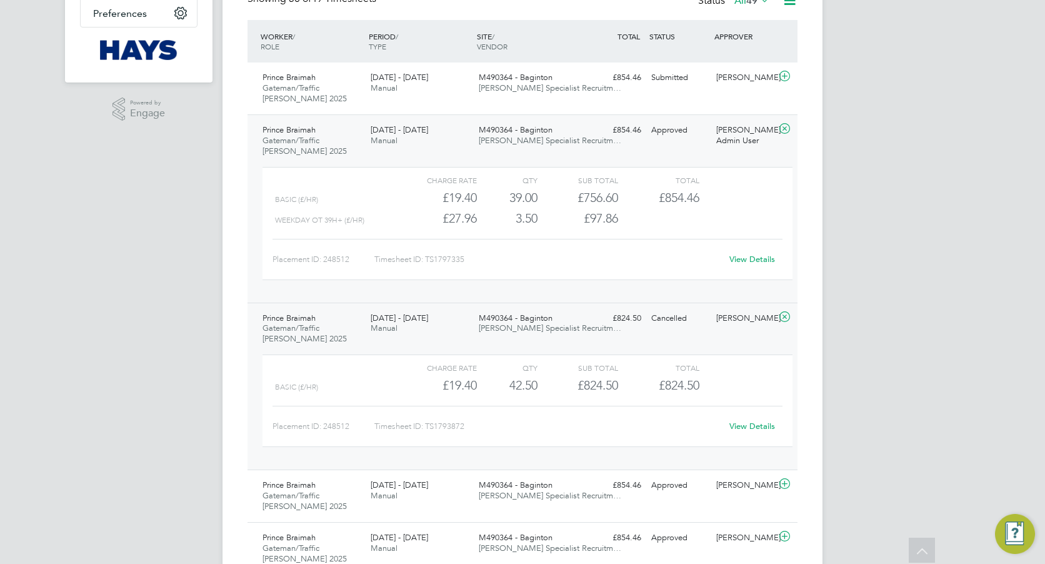 Image resolution: width=1045 pixels, height=564 pixels. I want to click on span: £854.46, so click(678, 197).